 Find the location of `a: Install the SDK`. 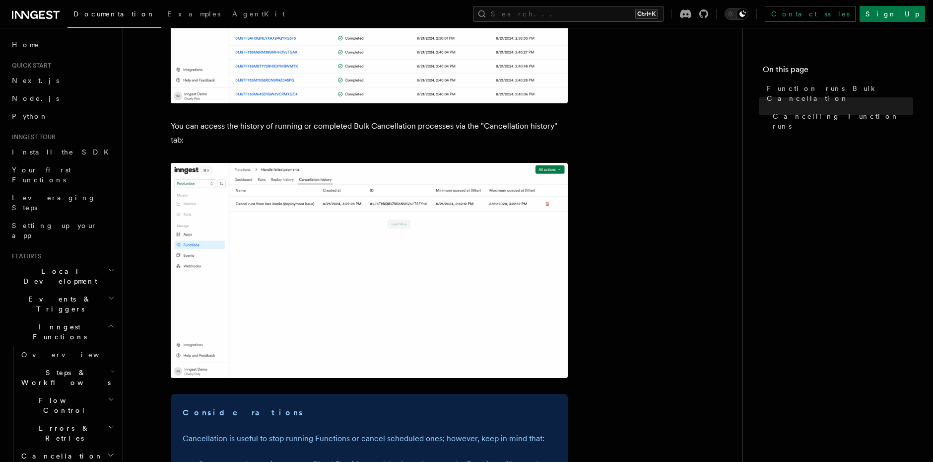

a: Install the SDK is located at coordinates (62, 152).